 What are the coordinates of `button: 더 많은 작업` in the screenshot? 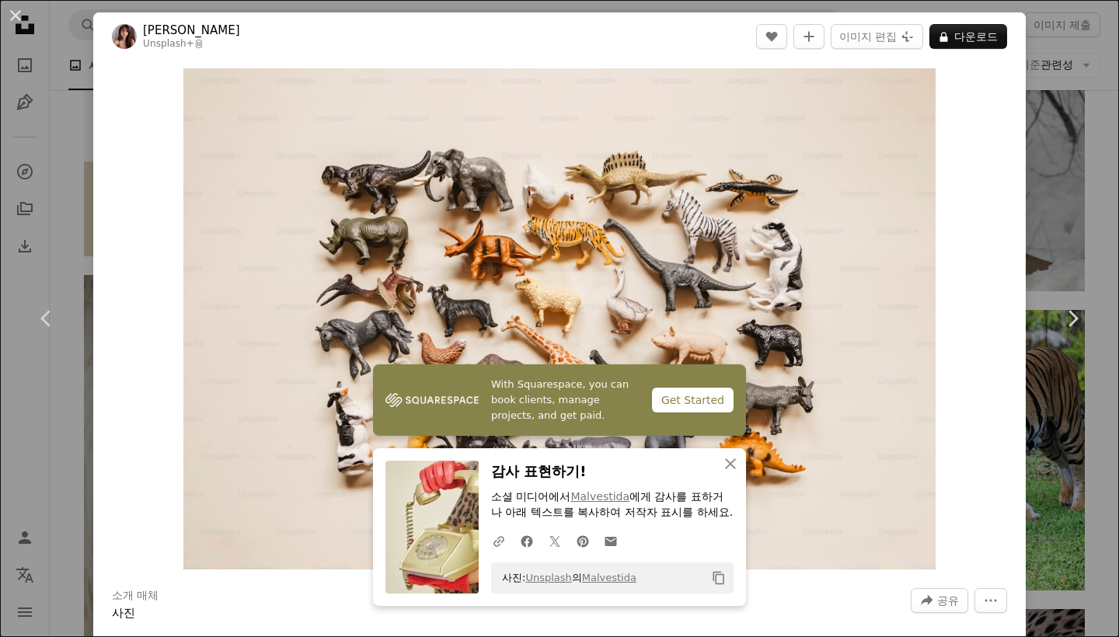 It's located at (991, 601).